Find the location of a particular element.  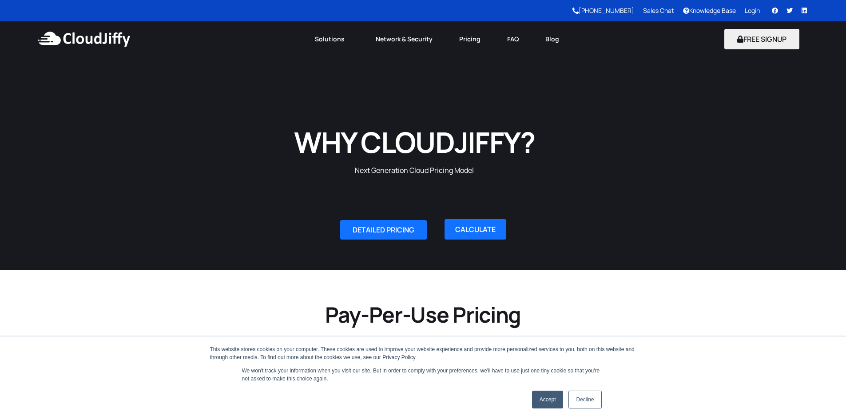

a: Solutions is located at coordinates (332, 39).